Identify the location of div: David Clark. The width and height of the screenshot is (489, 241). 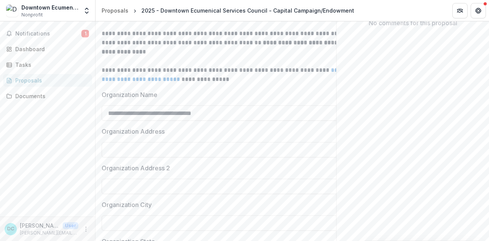
(11, 229).